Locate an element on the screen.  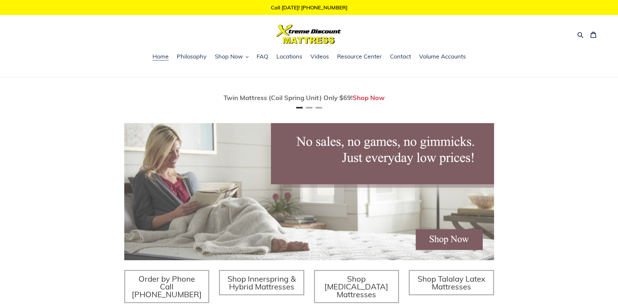
span: Contact is located at coordinates (401, 56).